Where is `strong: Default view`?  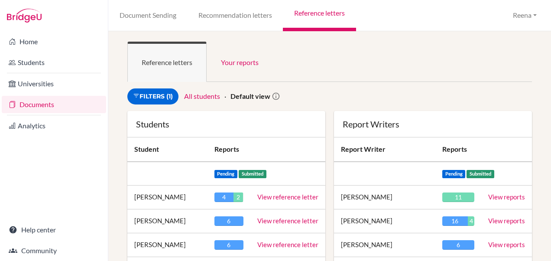
strong: Default view is located at coordinates (250, 96).